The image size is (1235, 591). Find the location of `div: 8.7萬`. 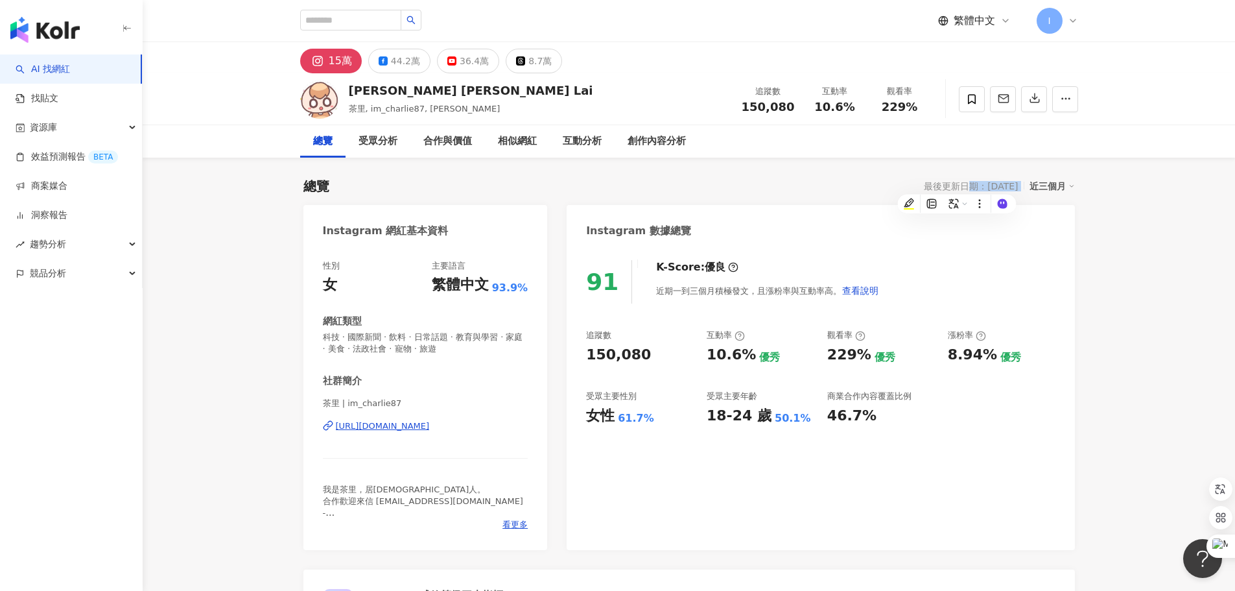

div: 8.7萬 is located at coordinates (540, 61).